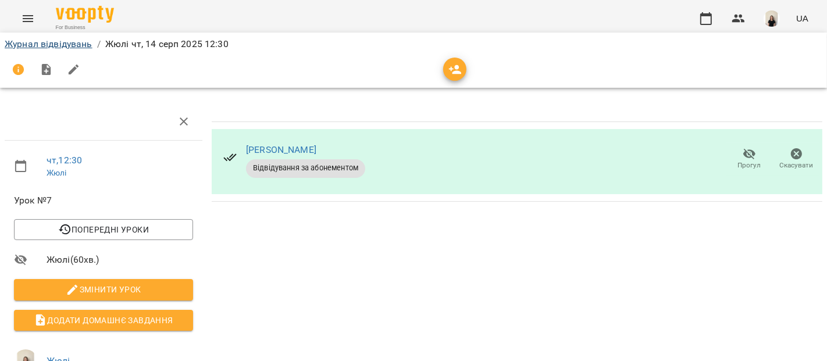 The width and height of the screenshot is (827, 361). Describe the element at coordinates (28, 19) in the screenshot. I see `button: Menu` at that location.